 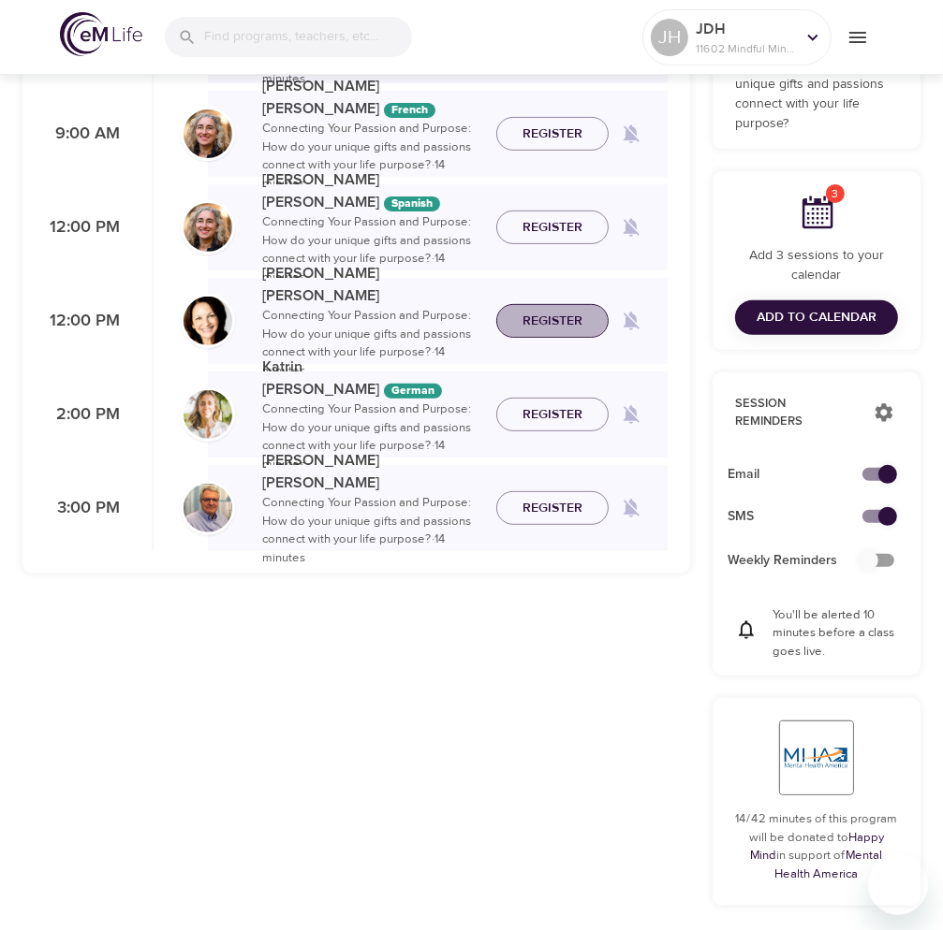 I want to click on span: SMS, so click(x=801, y=517).